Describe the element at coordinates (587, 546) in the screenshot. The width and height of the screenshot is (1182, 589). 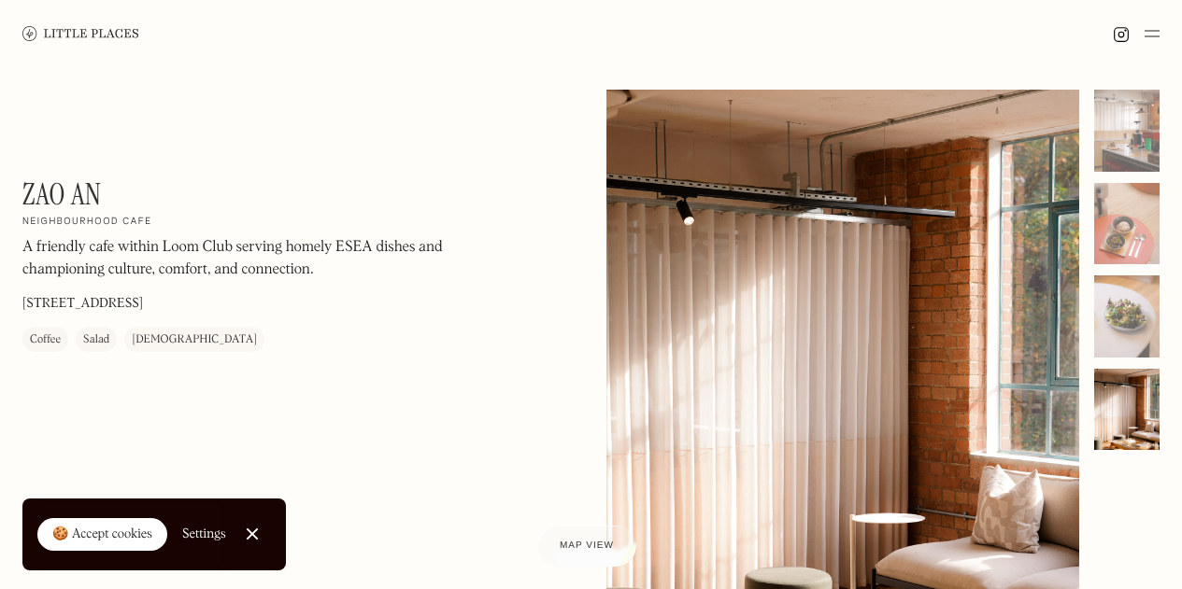
I see `a: Map view` at that location.